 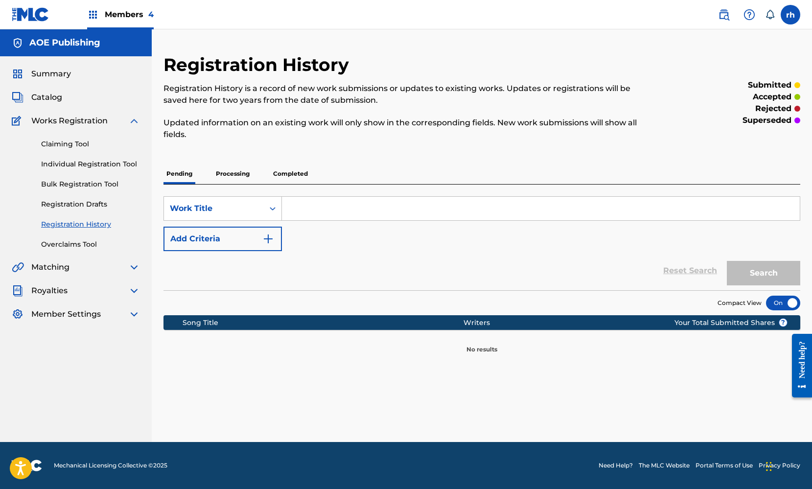 I want to click on span: Members, so click(x=129, y=14).